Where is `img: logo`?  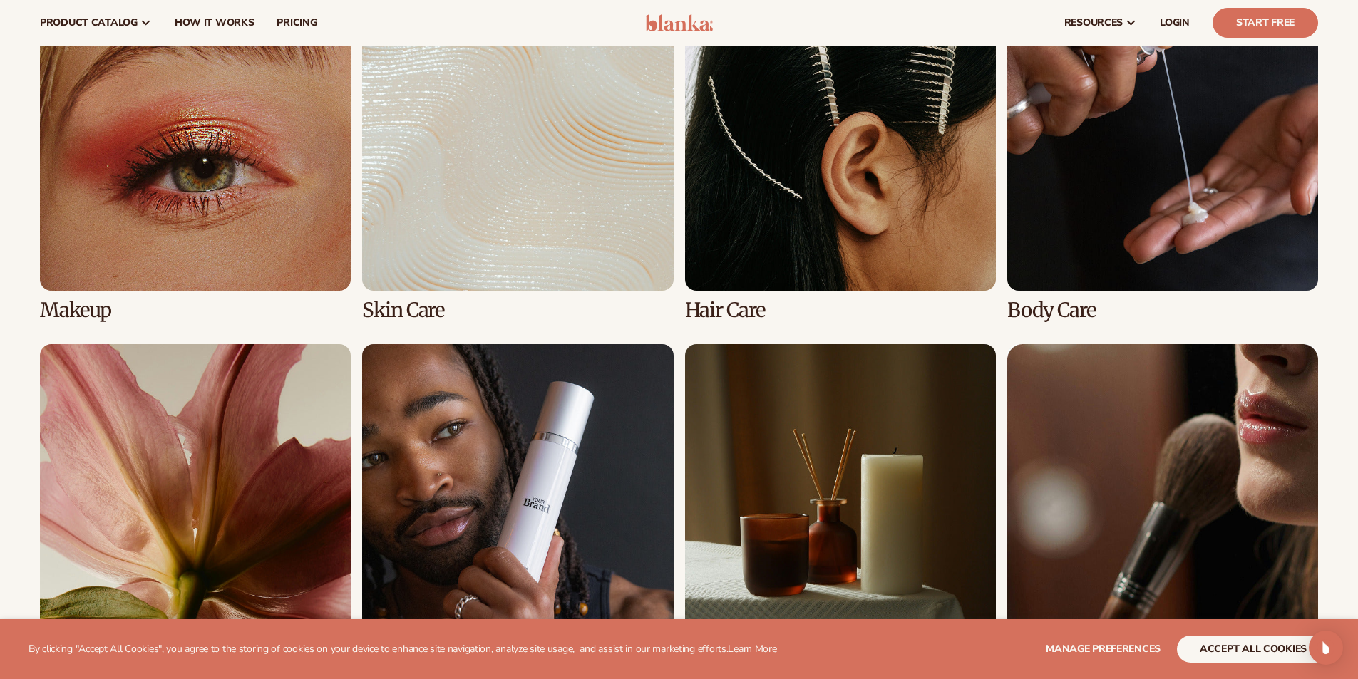 img: logo is located at coordinates (679, 23).